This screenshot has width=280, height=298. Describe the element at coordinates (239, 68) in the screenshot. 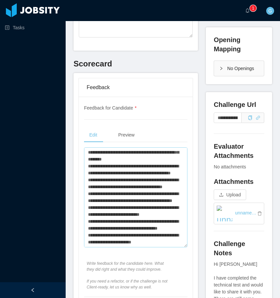

I see `div: icon: rightNo Openings` at that location.